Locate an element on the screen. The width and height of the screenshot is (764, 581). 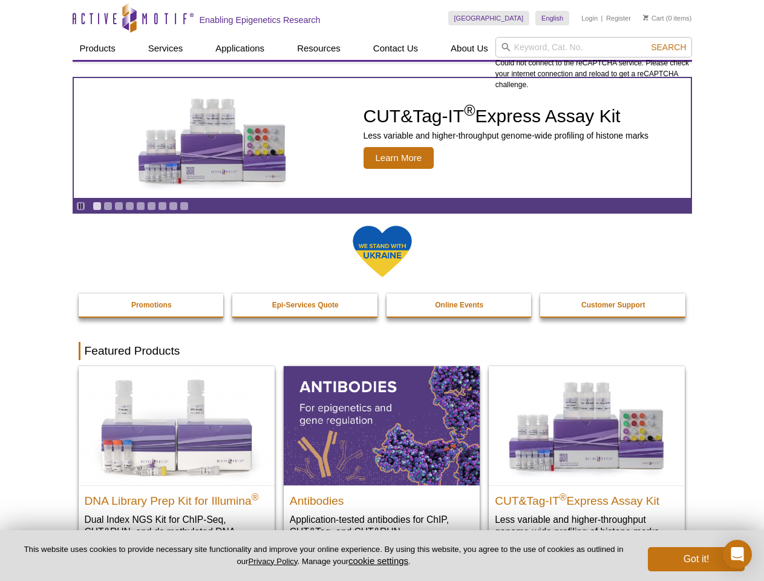
a: All Antibodies Antibodies Application-tested antibodies for ChIP, CUT&Tag, and CUT&RUN. is located at coordinates (382, 458).